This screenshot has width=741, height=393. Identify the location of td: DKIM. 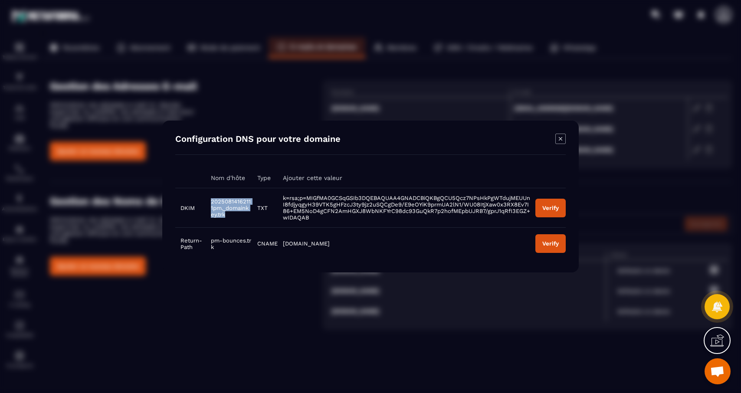
(190, 208).